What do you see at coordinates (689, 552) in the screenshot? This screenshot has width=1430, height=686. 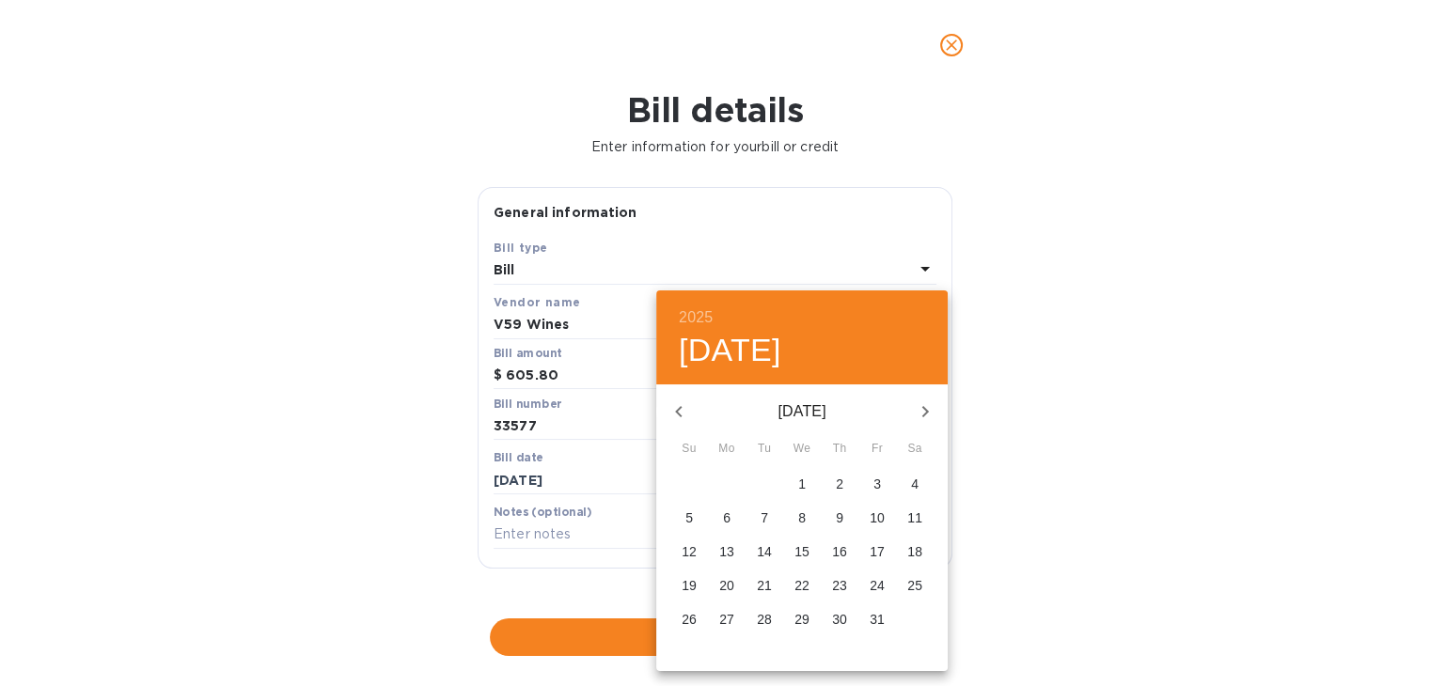 I see `p: 12` at bounding box center [689, 552].